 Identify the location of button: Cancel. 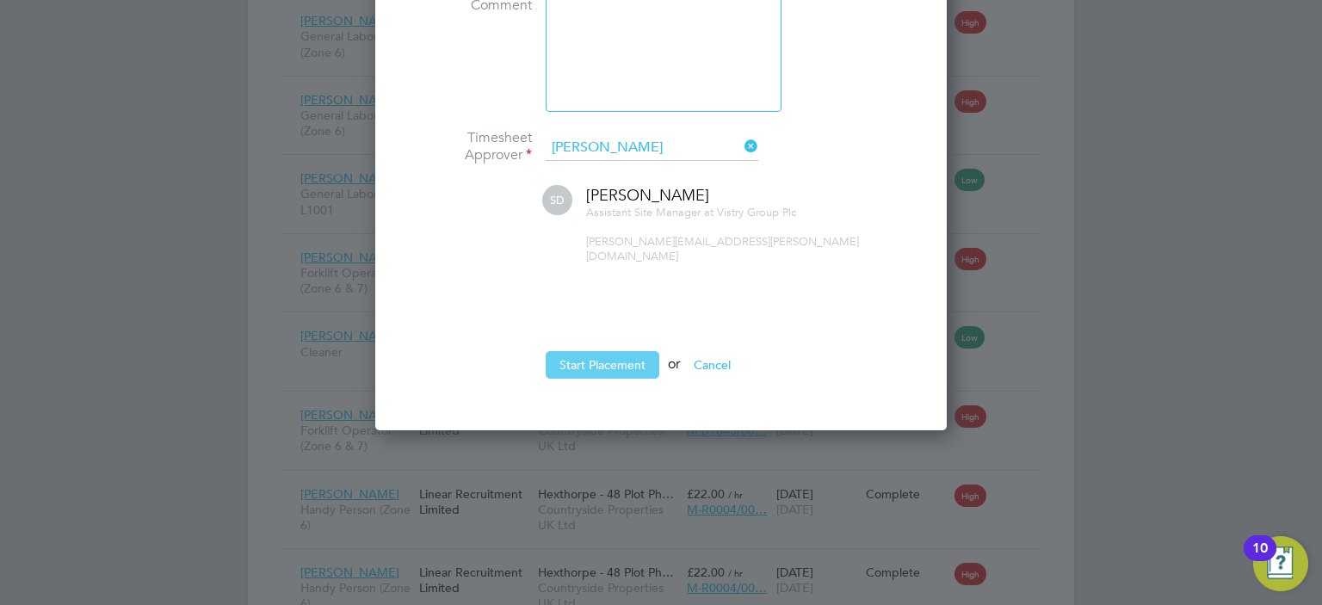
(712, 365).